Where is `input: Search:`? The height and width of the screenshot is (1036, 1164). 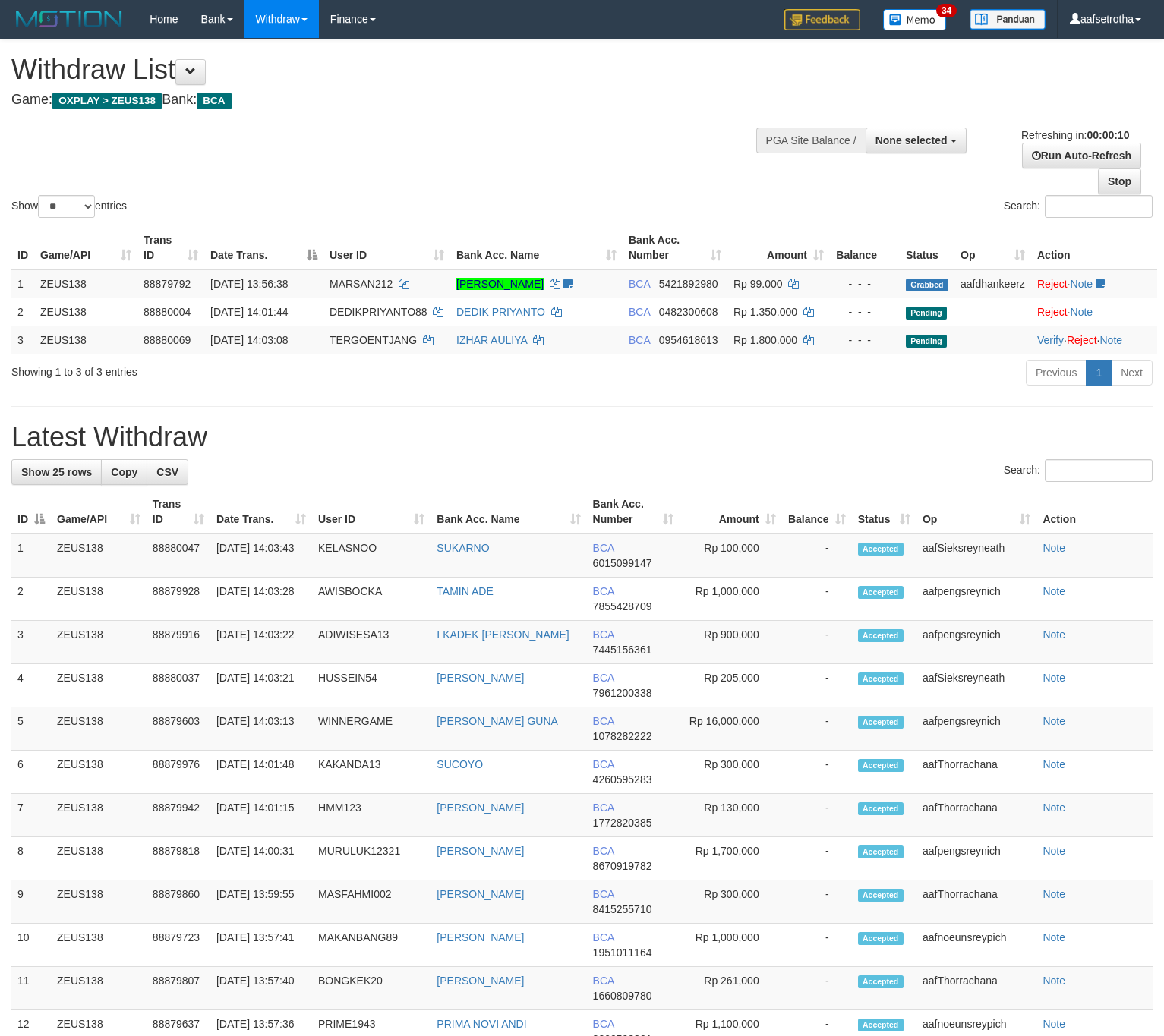
input: Search: is located at coordinates (1099, 471).